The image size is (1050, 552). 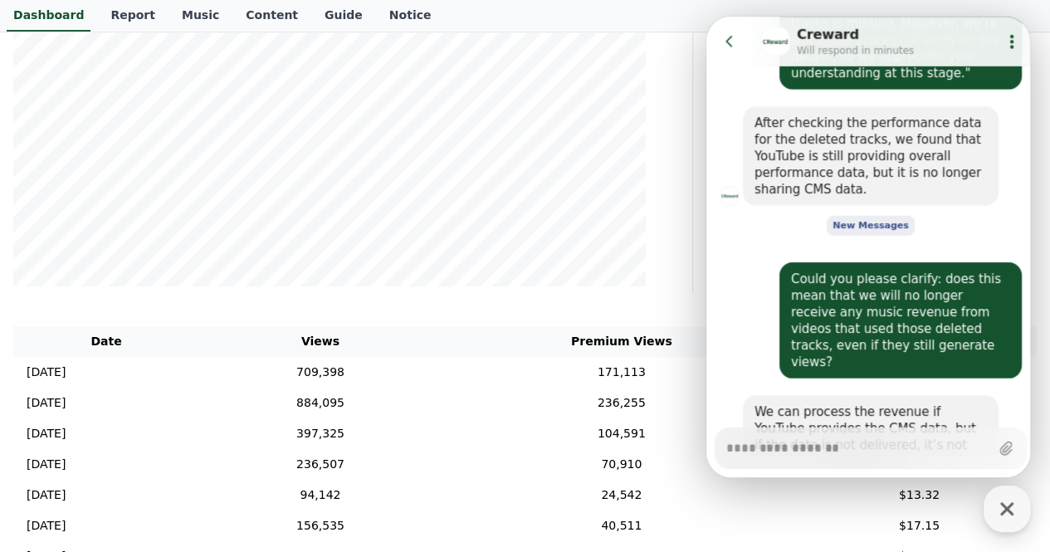 I want to click on td: 709,398, so click(x=320, y=372).